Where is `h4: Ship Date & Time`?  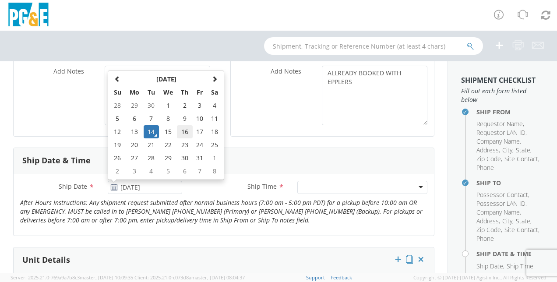
h4: Ship Date & Time is located at coordinates (510, 253).